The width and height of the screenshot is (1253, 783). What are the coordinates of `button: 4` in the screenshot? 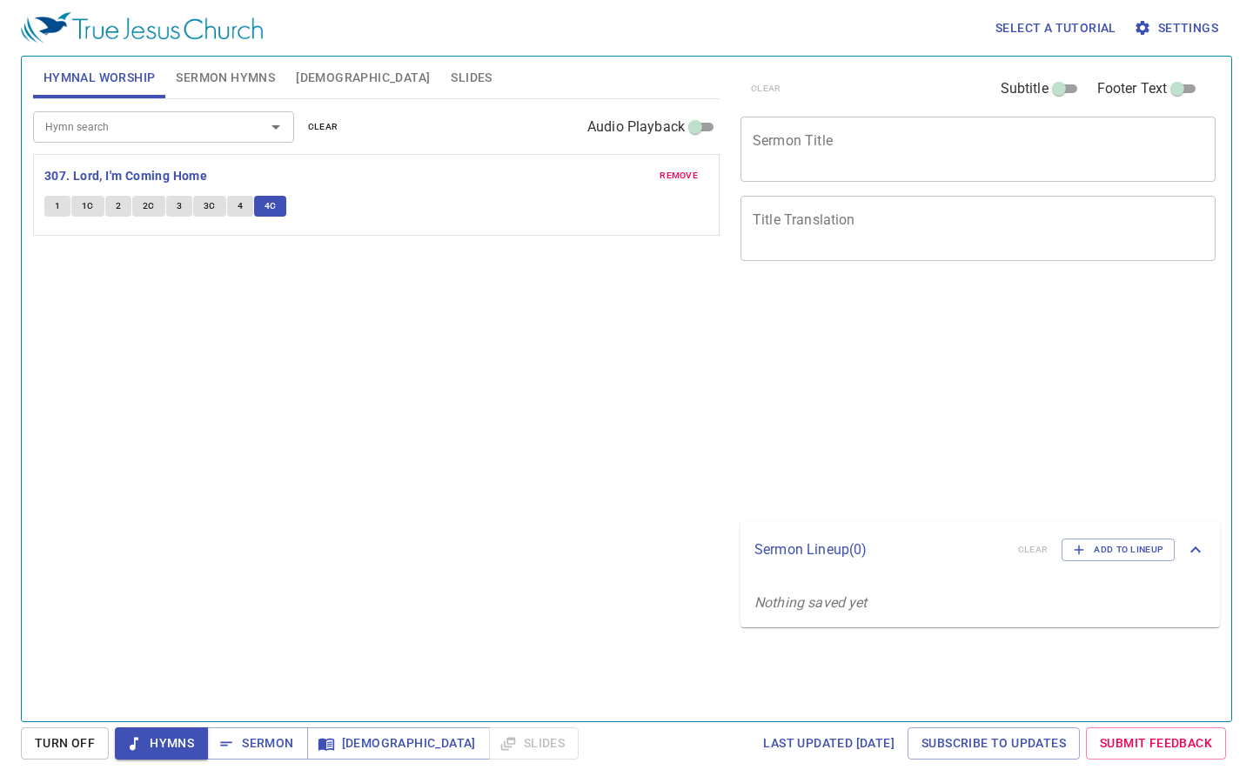 It's located at (240, 206).